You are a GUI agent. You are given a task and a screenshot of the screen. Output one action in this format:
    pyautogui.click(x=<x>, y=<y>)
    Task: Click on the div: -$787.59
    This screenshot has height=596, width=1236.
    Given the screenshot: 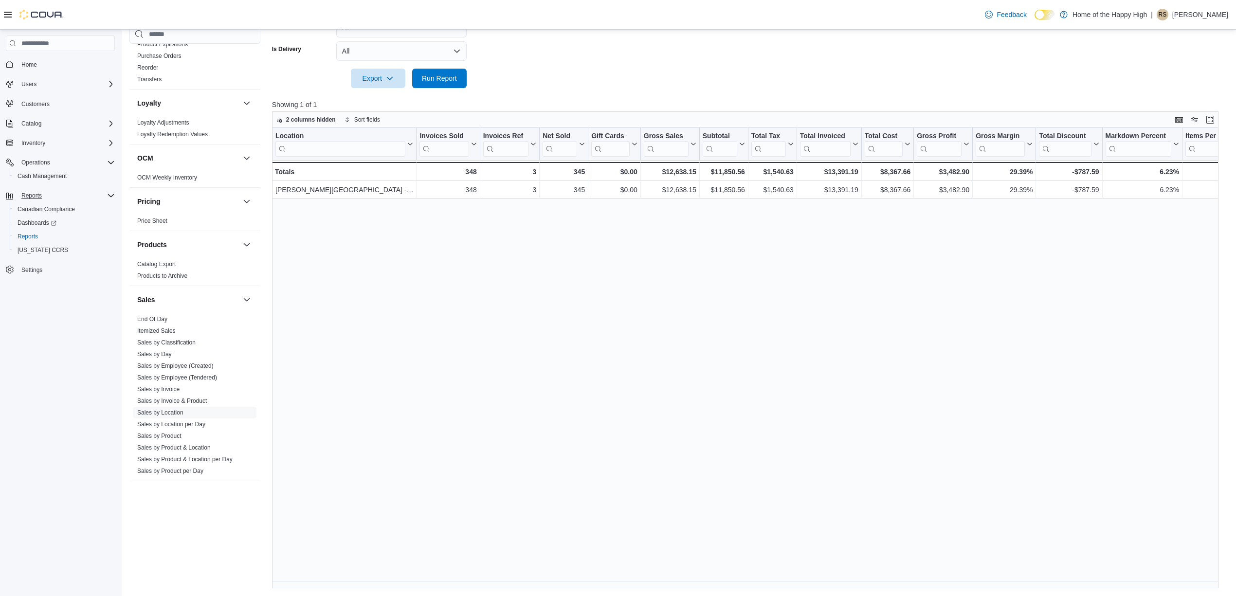 What is the action you would take?
    pyautogui.click(x=1069, y=172)
    